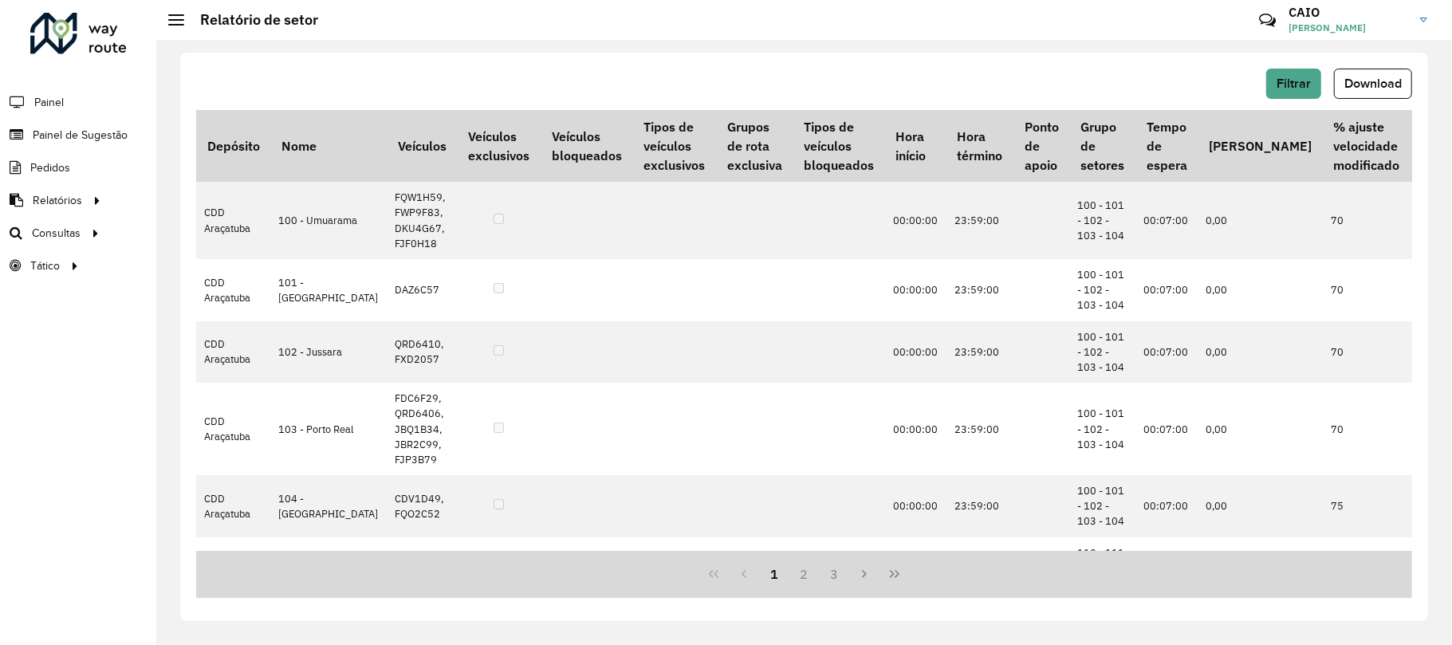  What do you see at coordinates (1348, 12) in the screenshot?
I see `h3: CAIO` at bounding box center [1348, 12].